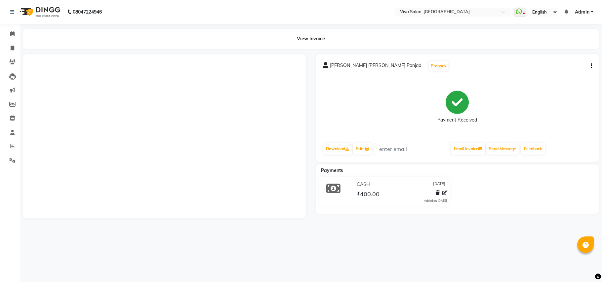 This screenshot has width=602, height=282. Describe the element at coordinates (533, 149) in the screenshot. I see `a: Feedback` at that location.